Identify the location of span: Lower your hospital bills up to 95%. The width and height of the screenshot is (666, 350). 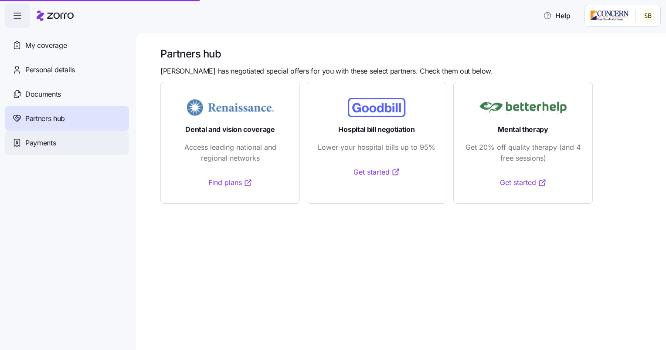
(376, 147).